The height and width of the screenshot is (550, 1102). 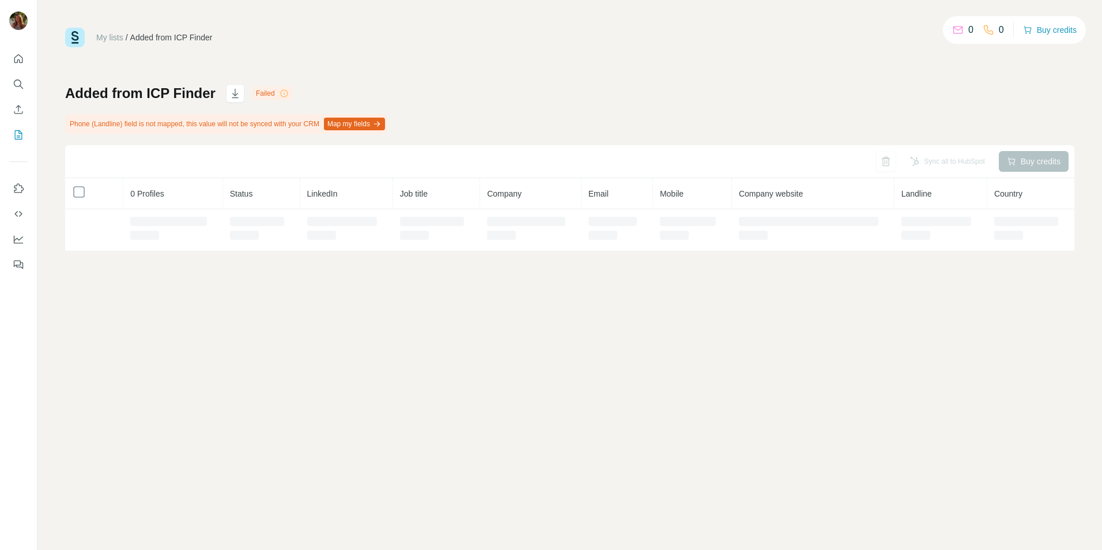 What do you see at coordinates (671, 194) in the screenshot?
I see `span: Mobile` at bounding box center [671, 194].